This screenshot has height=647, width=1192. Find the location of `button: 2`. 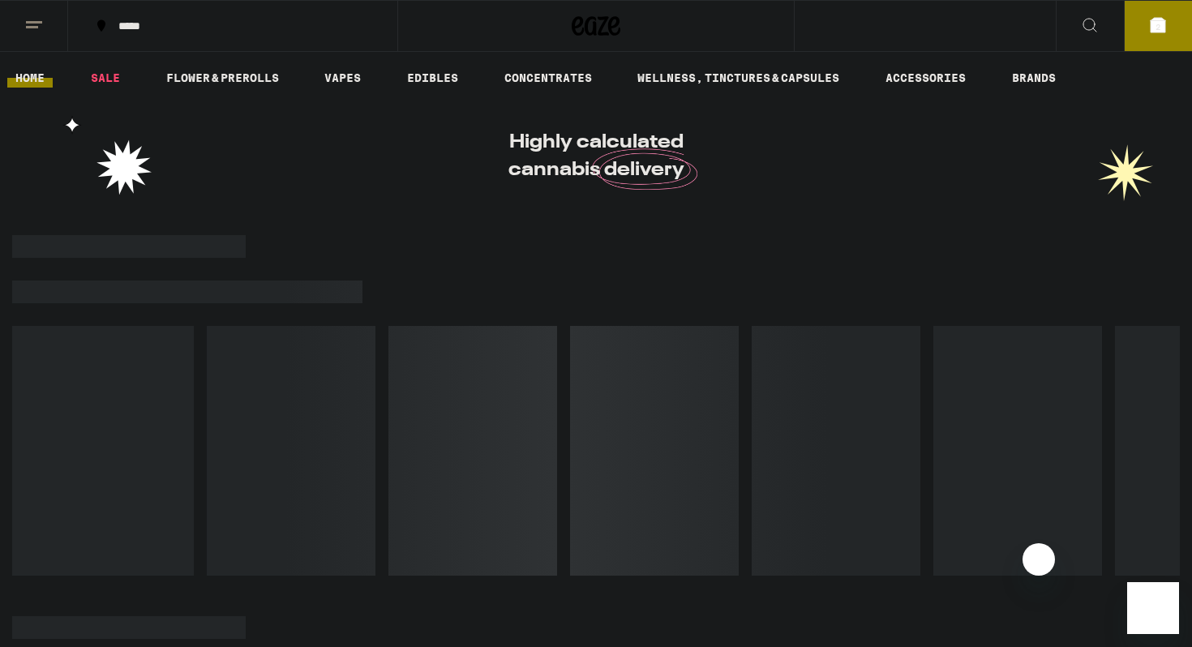

button: 2 is located at coordinates (1158, 26).